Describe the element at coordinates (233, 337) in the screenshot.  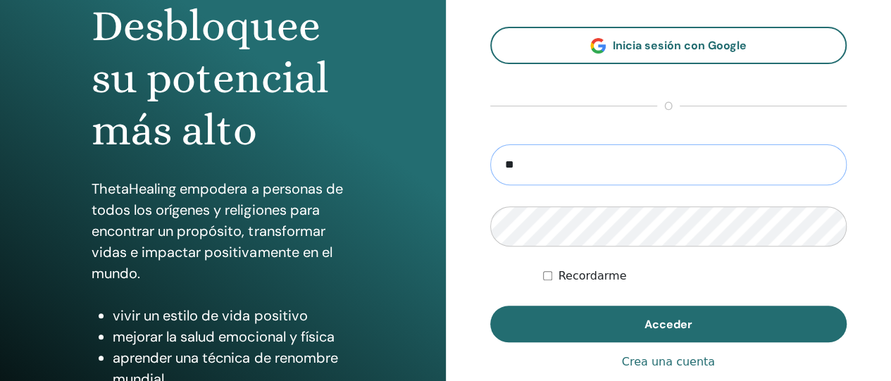
I see `li: mejorar la salud emocional y física` at that location.